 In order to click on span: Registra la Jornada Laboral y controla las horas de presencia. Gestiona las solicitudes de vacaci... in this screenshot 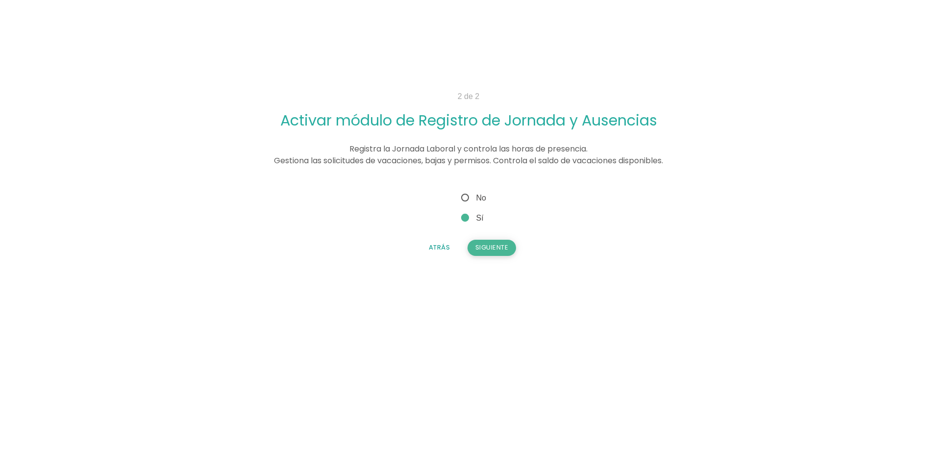, I will do `click(468, 154)`.